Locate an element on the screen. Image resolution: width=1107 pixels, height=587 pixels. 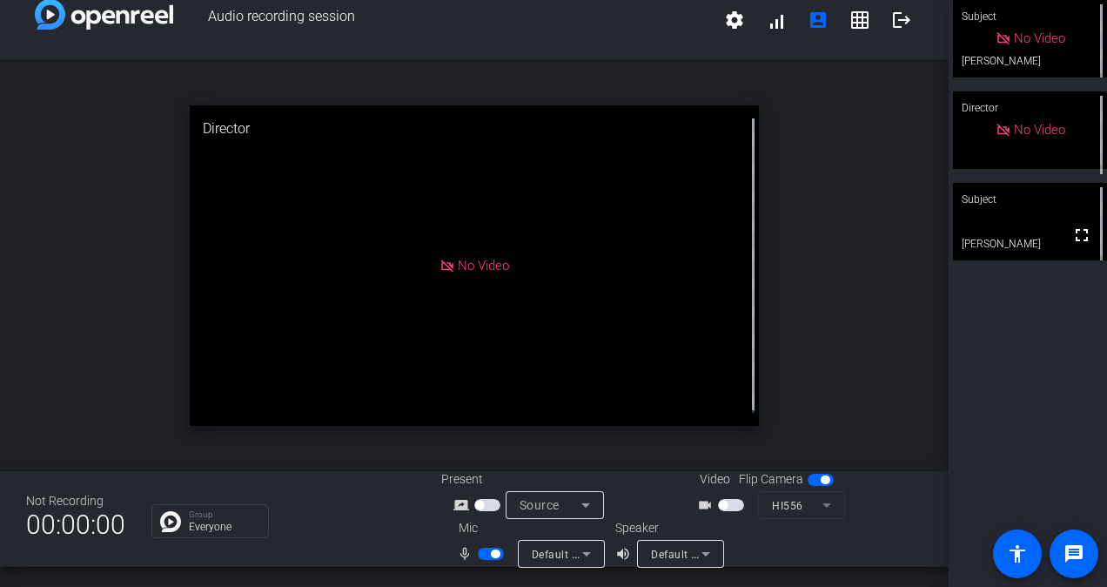
mat-icon: volume_up is located at coordinates (626, 554).